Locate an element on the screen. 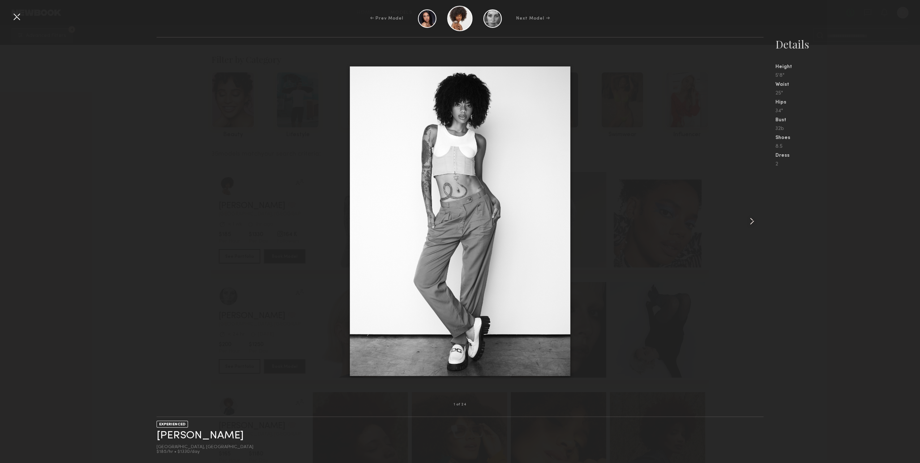  div: Details is located at coordinates (848, 44).